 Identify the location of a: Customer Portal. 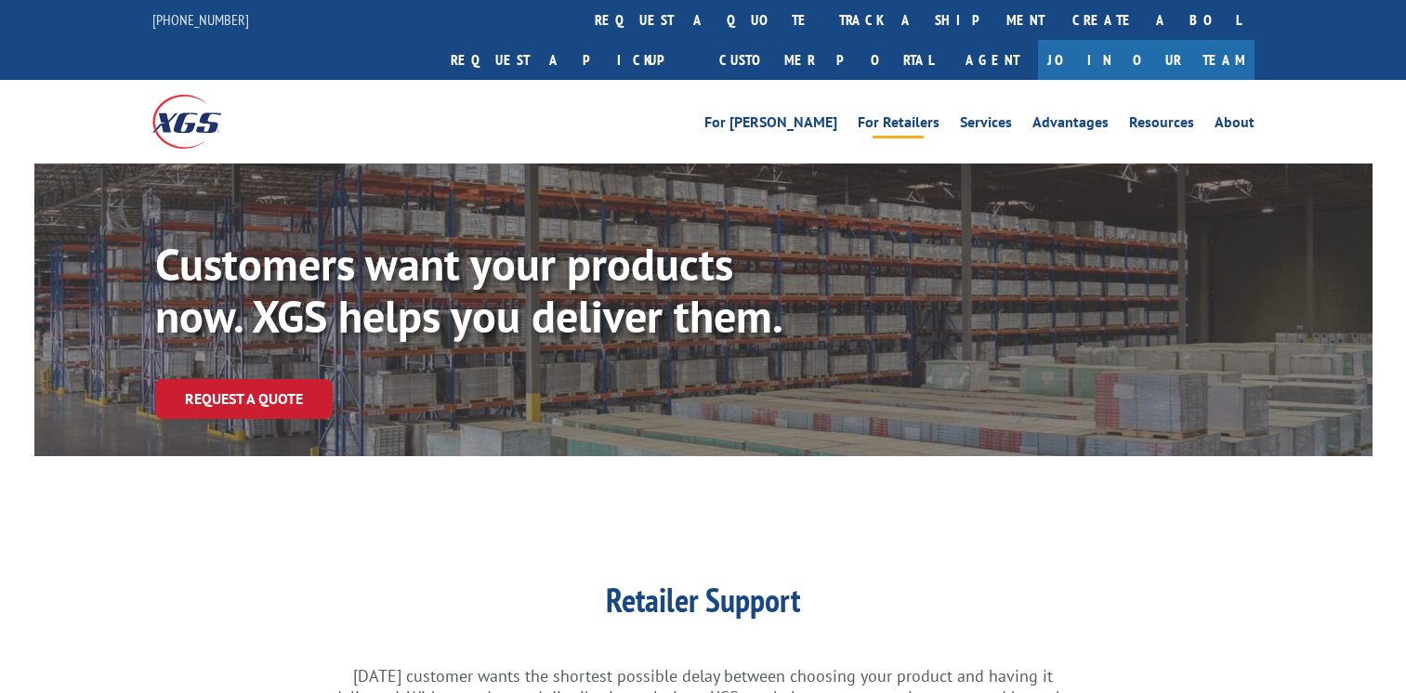
(826, 59).